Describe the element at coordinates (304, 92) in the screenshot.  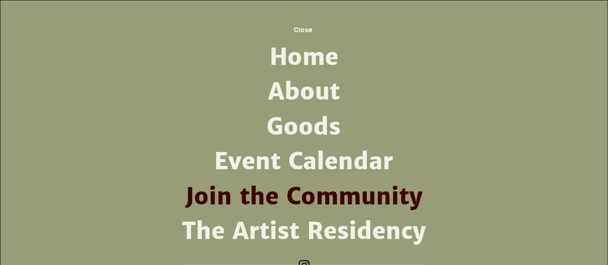
I see `a: About` at that location.